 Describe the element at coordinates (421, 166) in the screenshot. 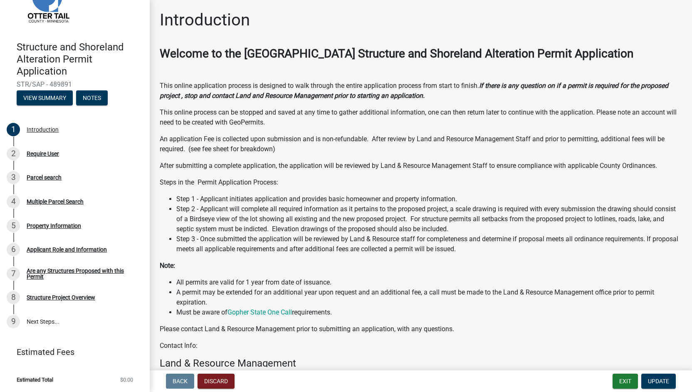

I see `p: After submitting a complete application, the application will be reviewed by Land & Resource Mana...` at that location.